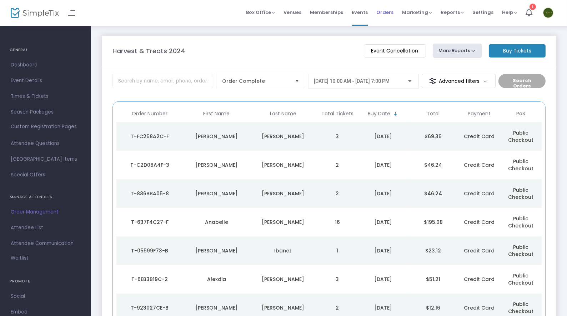 Image resolution: width=567 pixels, height=316 pixels. I want to click on span: Box Office, so click(260, 12).